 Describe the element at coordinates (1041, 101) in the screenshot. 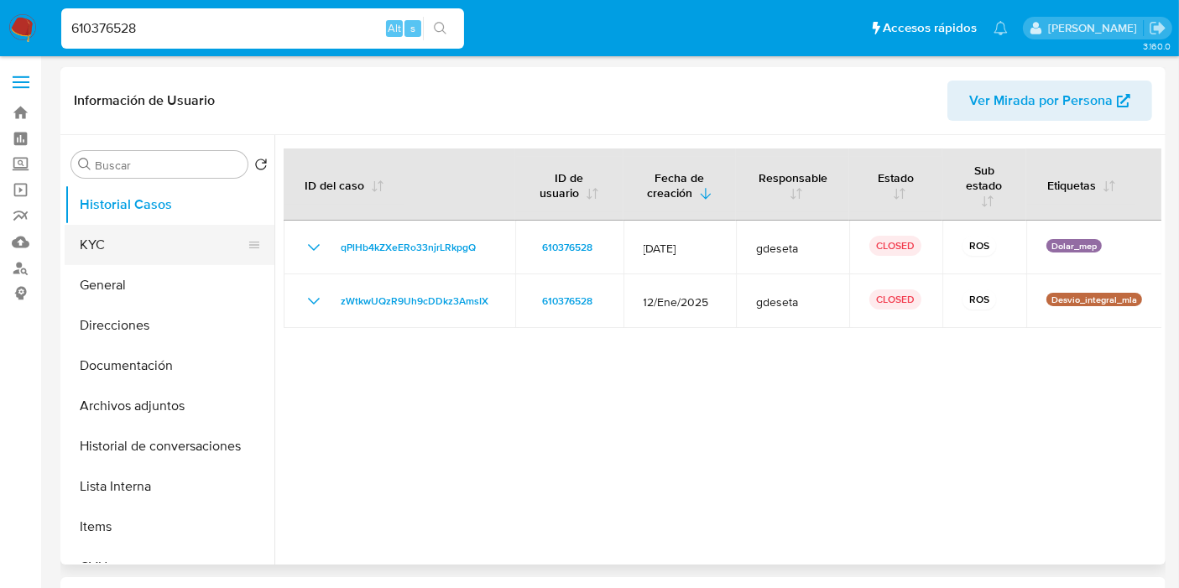

I see `span: Ver Mirada por Persona` at that location.